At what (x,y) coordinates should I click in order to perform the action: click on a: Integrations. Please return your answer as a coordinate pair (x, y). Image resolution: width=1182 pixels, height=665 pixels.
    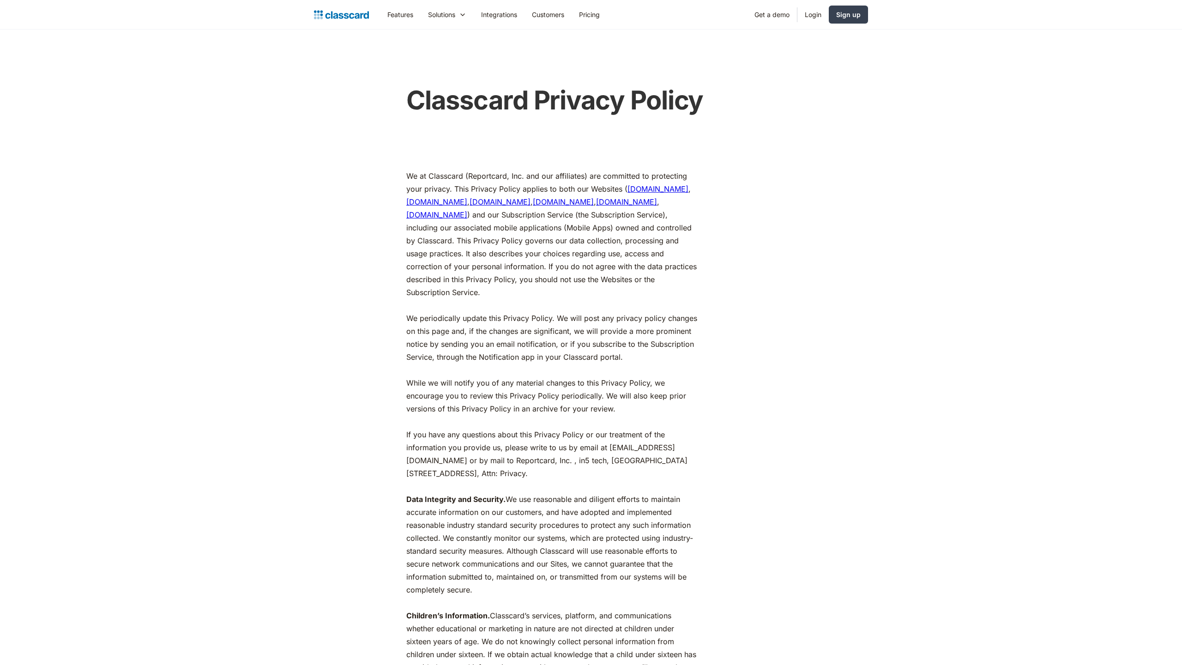
    Looking at the image, I should click on (499, 14).